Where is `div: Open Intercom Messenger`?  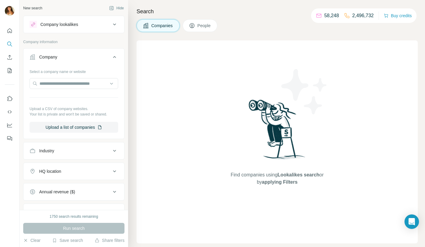
div: Open Intercom Messenger is located at coordinates (412, 222).